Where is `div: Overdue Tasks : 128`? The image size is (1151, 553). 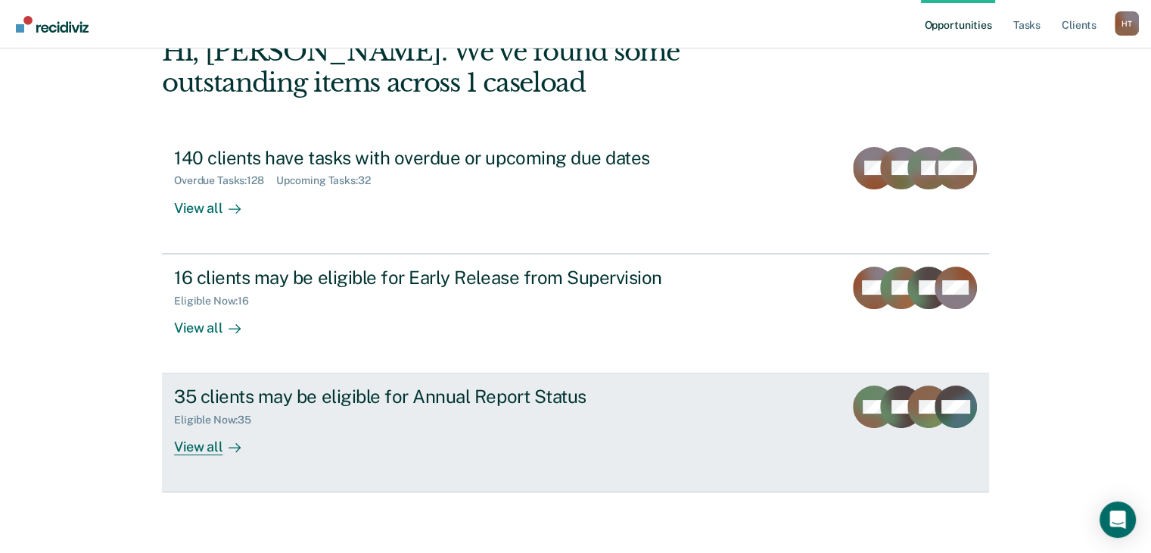
div: Overdue Tasks : 128 is located at coordinates (225, 180).